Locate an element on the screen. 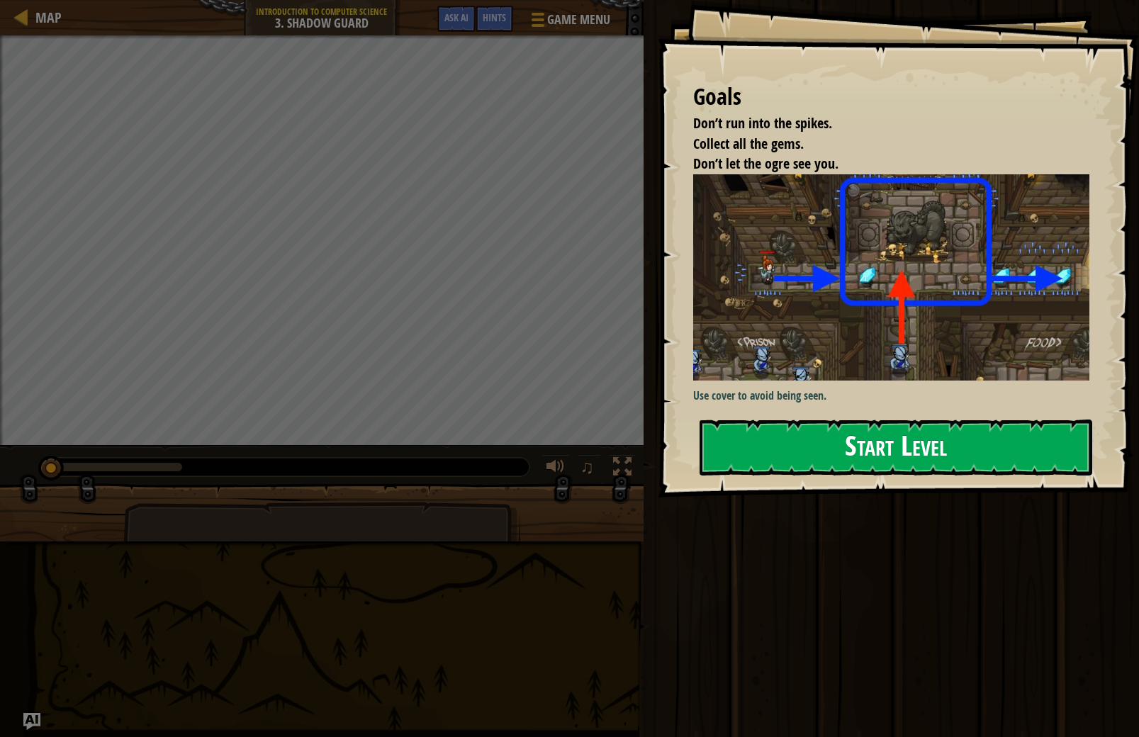 The height and width of the screenshot is (737, 1139). span: Hints is located at coordinates (494, 17).